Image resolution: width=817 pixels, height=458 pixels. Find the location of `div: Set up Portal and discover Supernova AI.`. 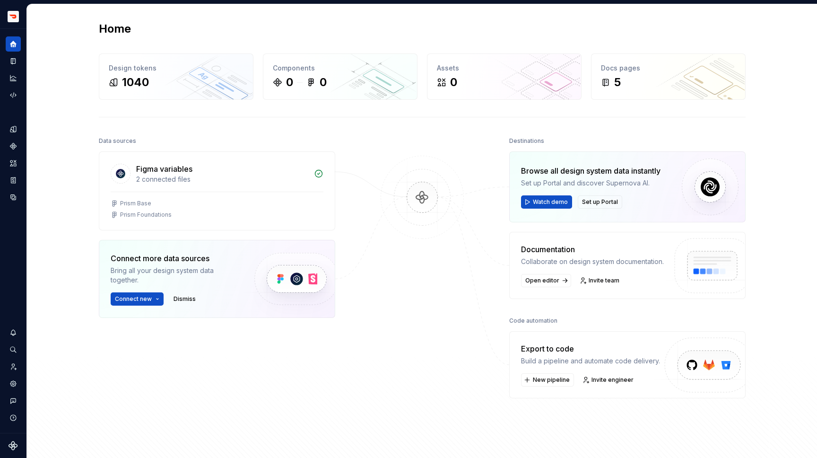

div: Set up Portal and discover Supernova AI. is located at coordinates (590, 183).